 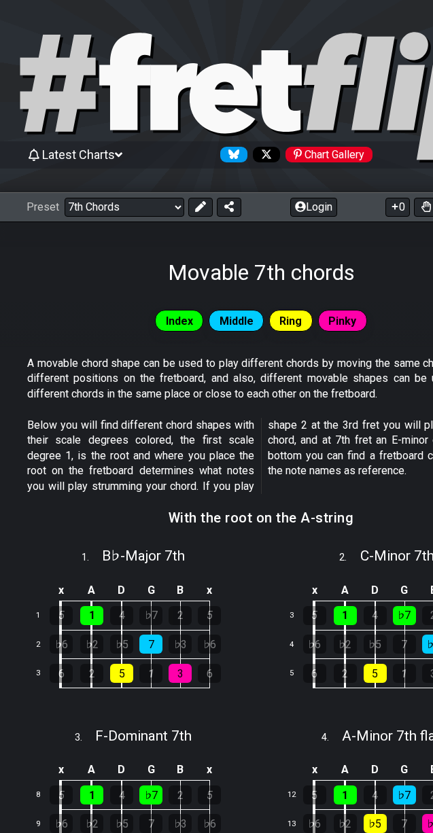 What do you see at coordinates (229, 207) in the screenshot?
I see `button: Share Preset` at bounding box center [229, 207].